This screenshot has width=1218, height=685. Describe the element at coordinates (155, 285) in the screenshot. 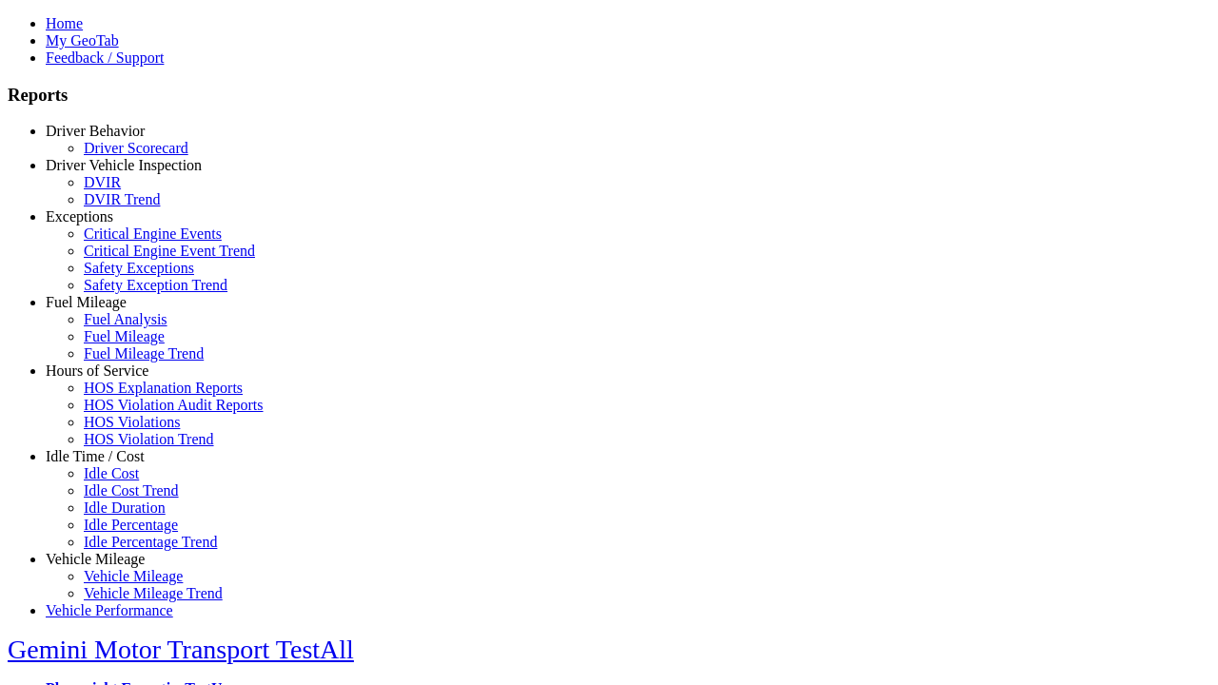

I see `a: Safety Exception Trend` at that location.